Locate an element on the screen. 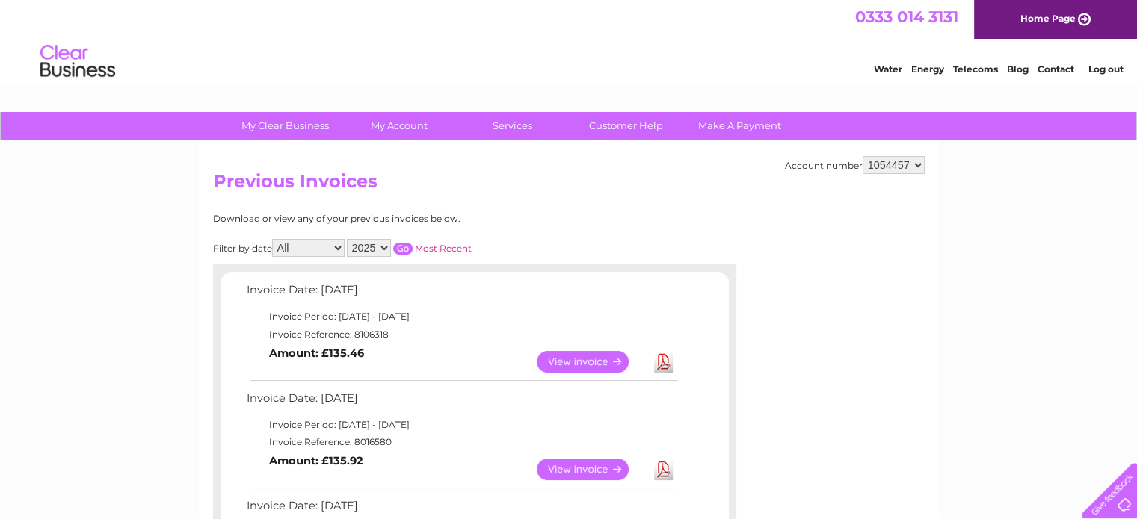 This screenshot has width=1137, height=519. b: Amount: £135.46 is located at coordinates (316, 353).